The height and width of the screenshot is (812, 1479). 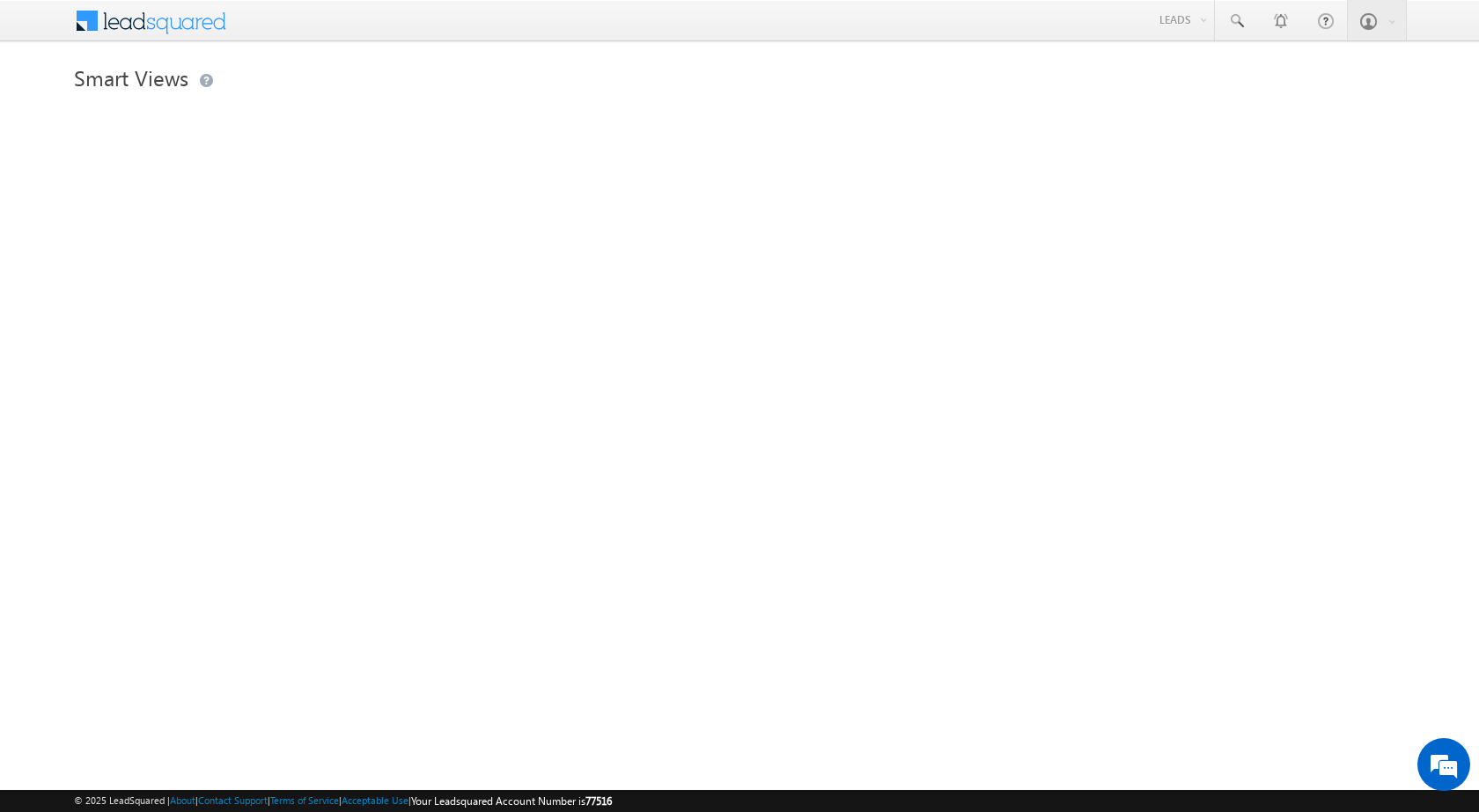 What do you see at coordinates (375, 800) in the screenshot?
I see `a: Acceptable Use` at bounding box center [375, 800].